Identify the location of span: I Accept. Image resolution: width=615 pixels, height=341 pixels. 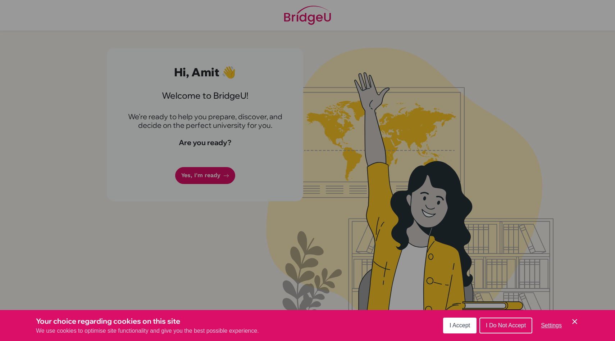
(460, 325).